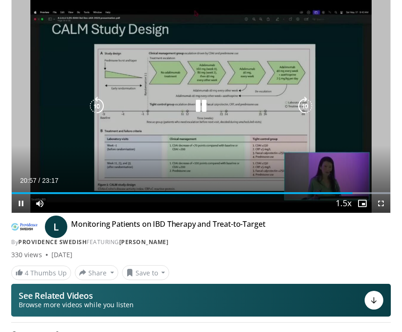  Describe the element at coordinates (27, 272) in the screenshot. I see `span: 4` at that location.